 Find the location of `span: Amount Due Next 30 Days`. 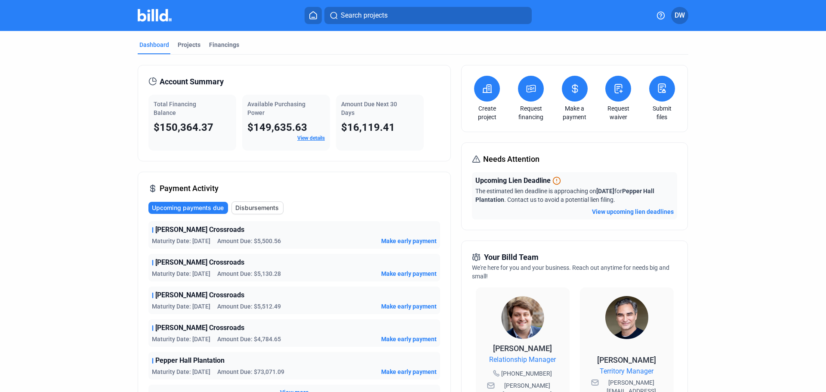

span: Amount Due Next 30 Days is located at coordinates (369, 108).